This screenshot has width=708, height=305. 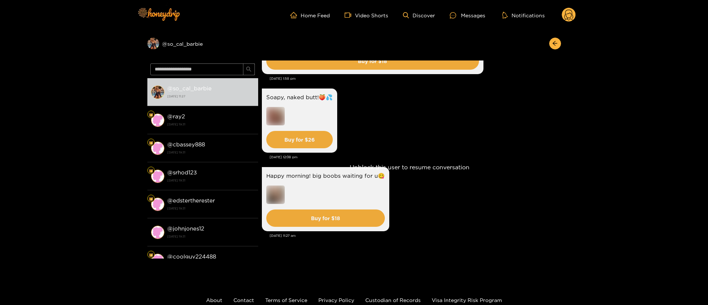 I want to click on a: Discover, so click(x=419, y=15).